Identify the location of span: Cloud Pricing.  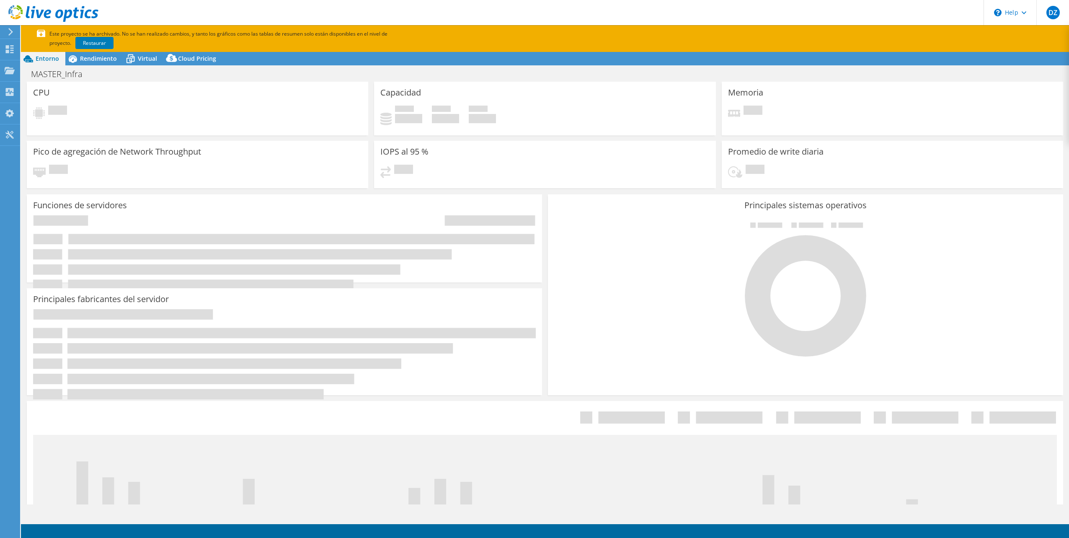
(197, 58).